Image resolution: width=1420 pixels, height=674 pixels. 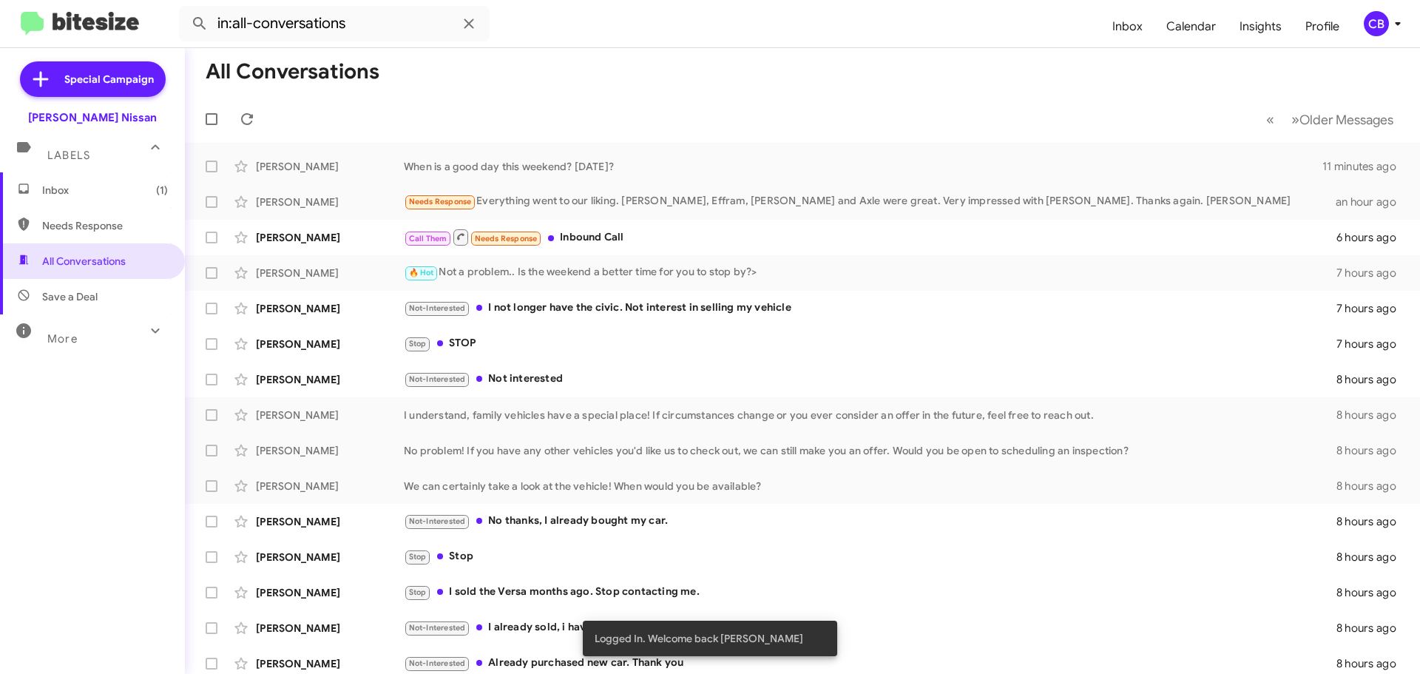 I want to click on div: Already purchased new car. Thank you, so click(x=870, y=662).